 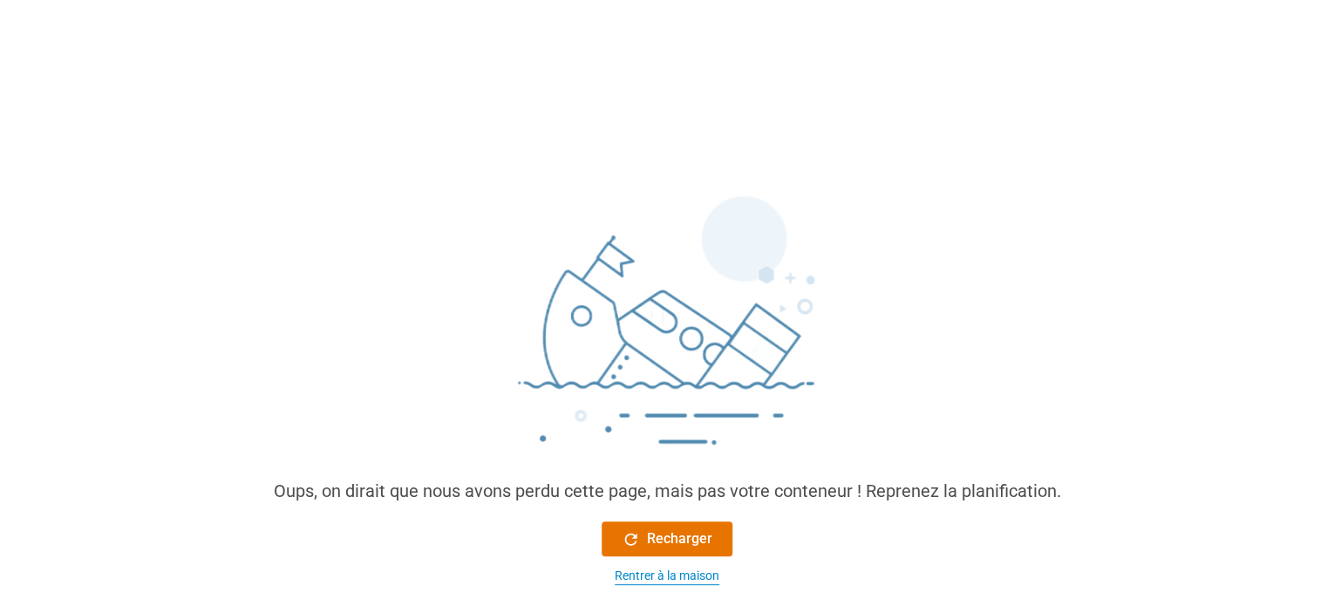 What do you see at coordinates (667, 539) in the screenshot?
I see `button: Recharger` at bounding box center [667, 539].